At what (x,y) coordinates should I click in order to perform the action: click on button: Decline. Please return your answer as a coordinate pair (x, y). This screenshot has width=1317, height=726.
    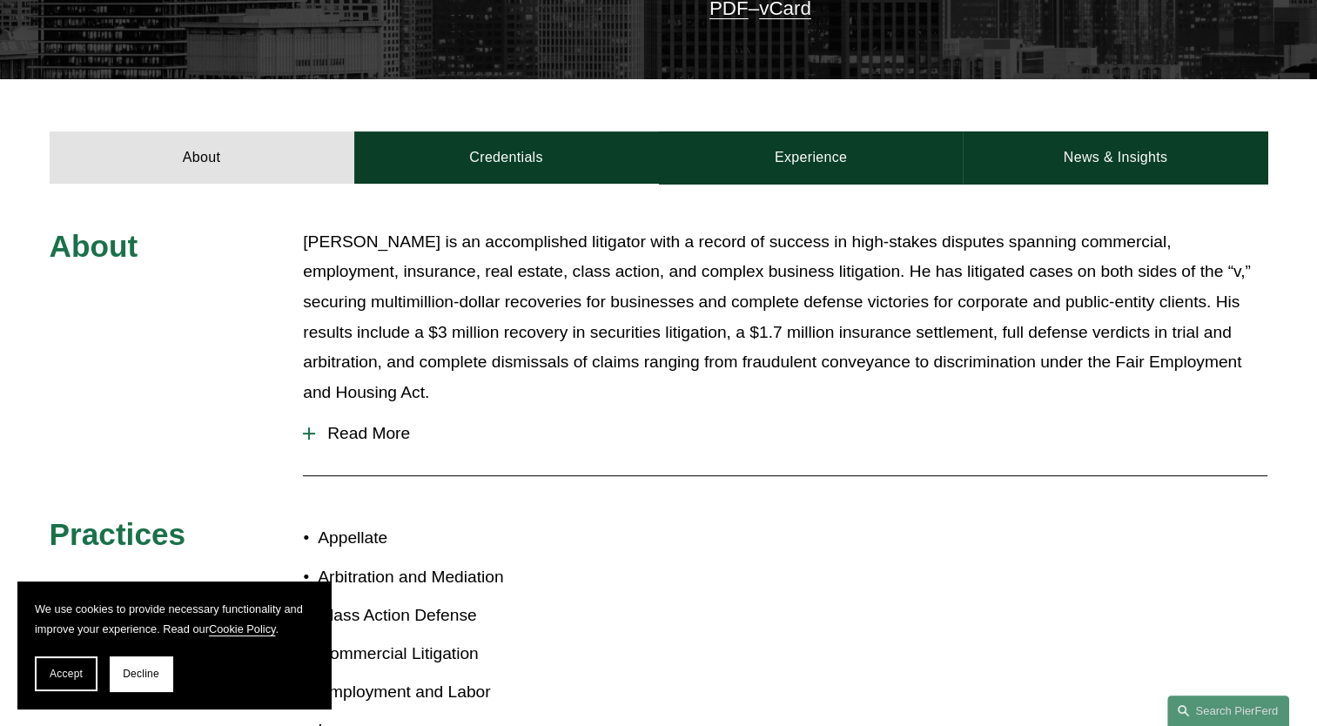
    Looking at the image, I should click on (141, 674).